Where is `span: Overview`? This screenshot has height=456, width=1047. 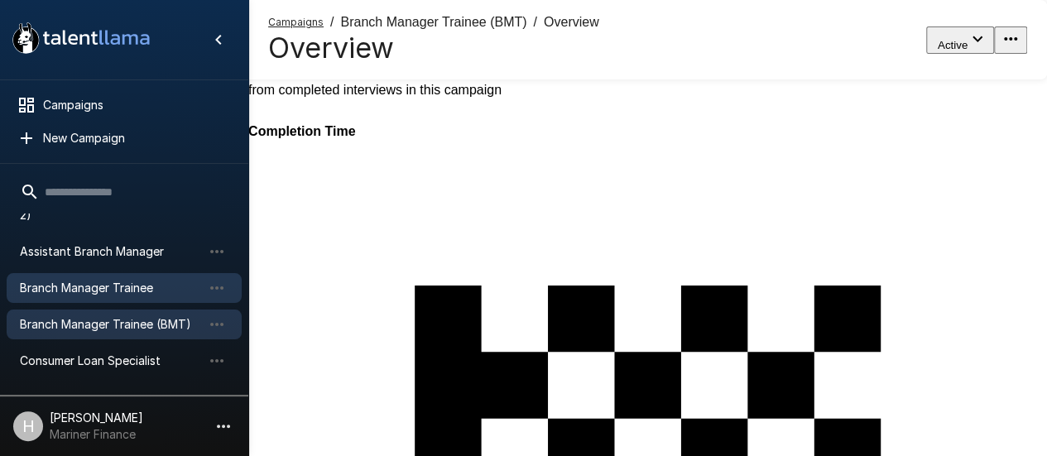 span: Overview is located at coordinates (571, 22).